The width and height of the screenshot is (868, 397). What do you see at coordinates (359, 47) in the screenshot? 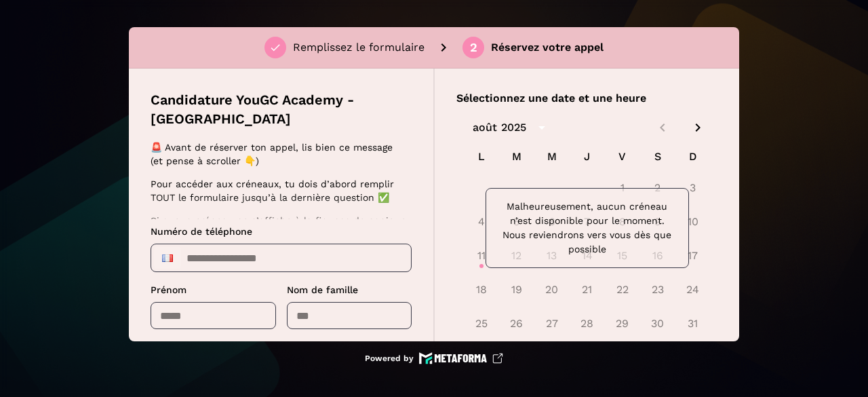
I see `p: Remplissez le formulaire` at bounding box center [359, 47].